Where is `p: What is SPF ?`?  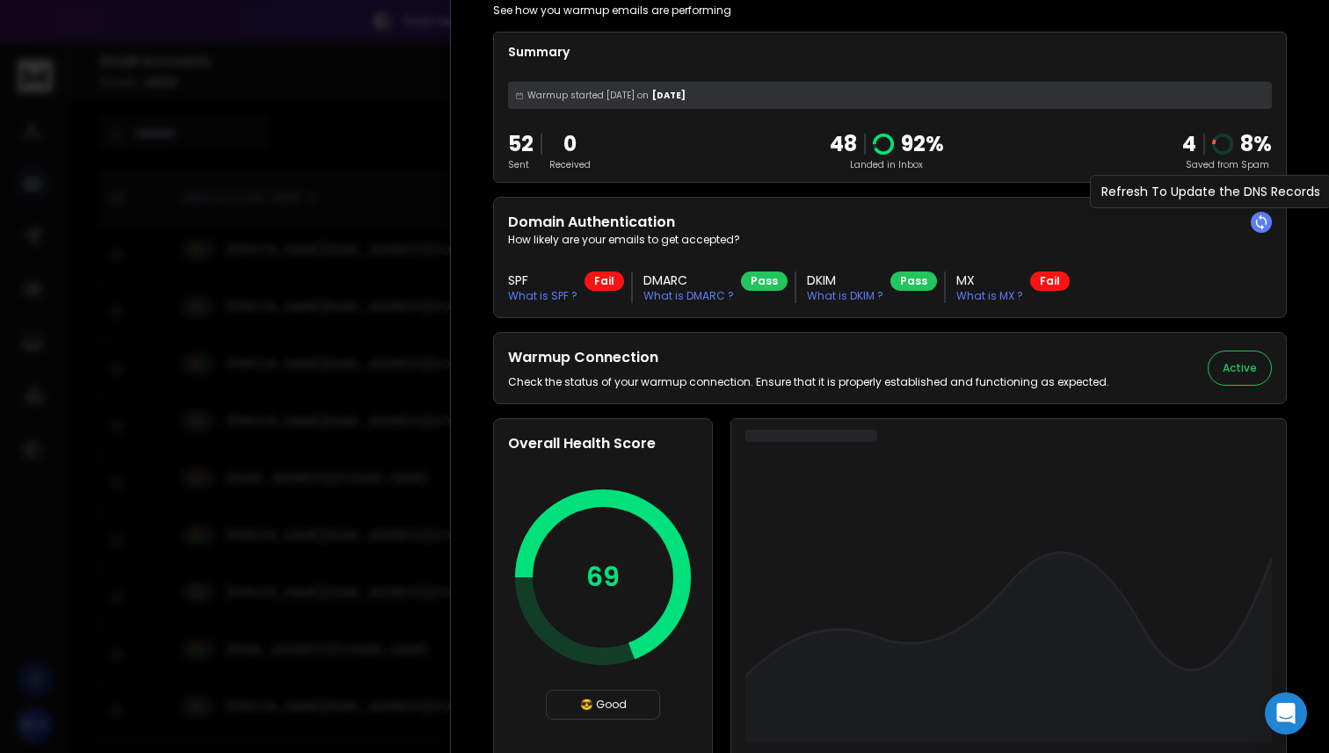 p: What is SPF ? is located at coordinates (542, 296).